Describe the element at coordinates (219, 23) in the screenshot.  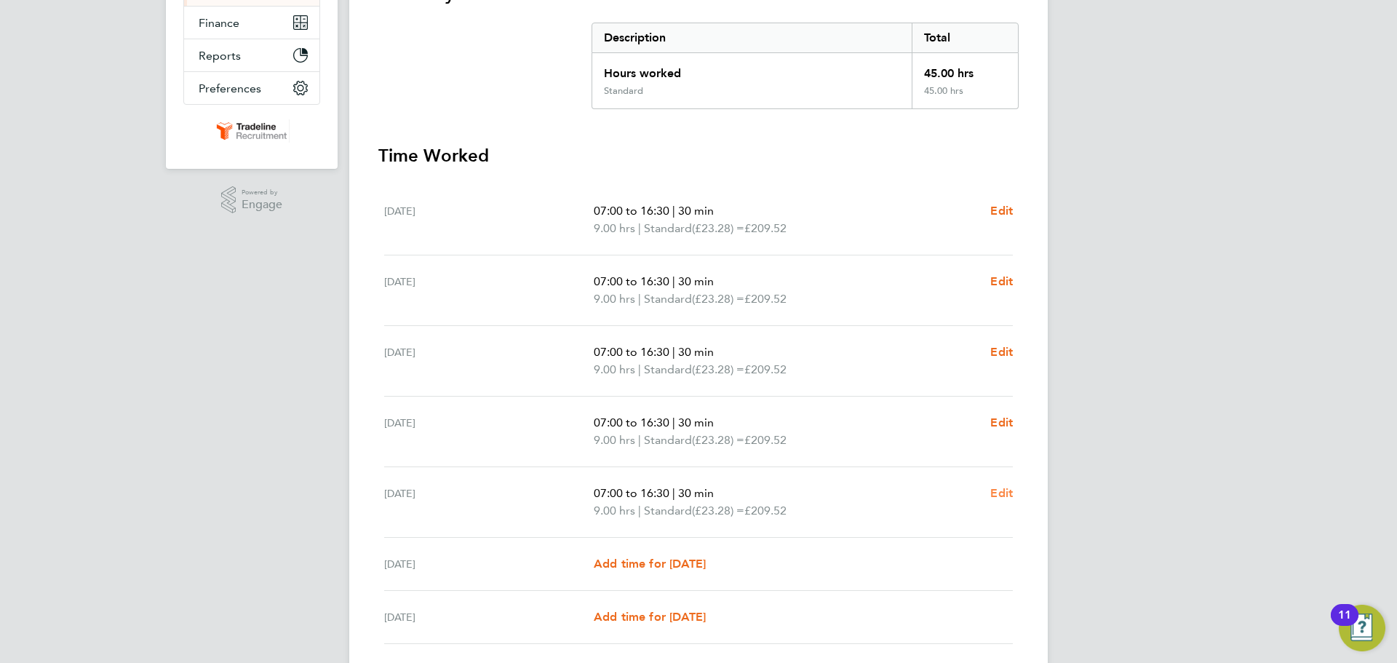
I see `span: Finance` at that location.